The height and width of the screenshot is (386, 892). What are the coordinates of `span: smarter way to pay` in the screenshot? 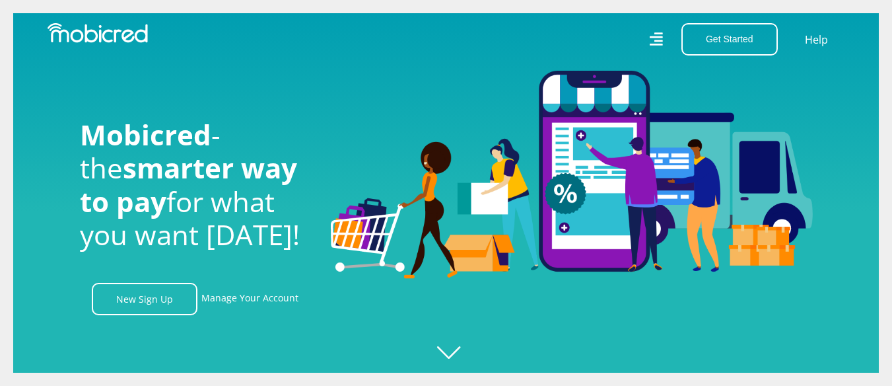 It's located at (188, 184).